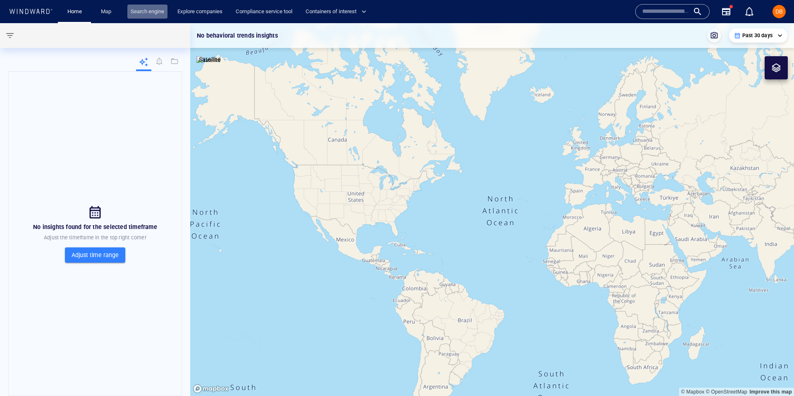 The height and width of the screenshot is (396, 794). I want to click on button: Explore companies, so click(200, 12).